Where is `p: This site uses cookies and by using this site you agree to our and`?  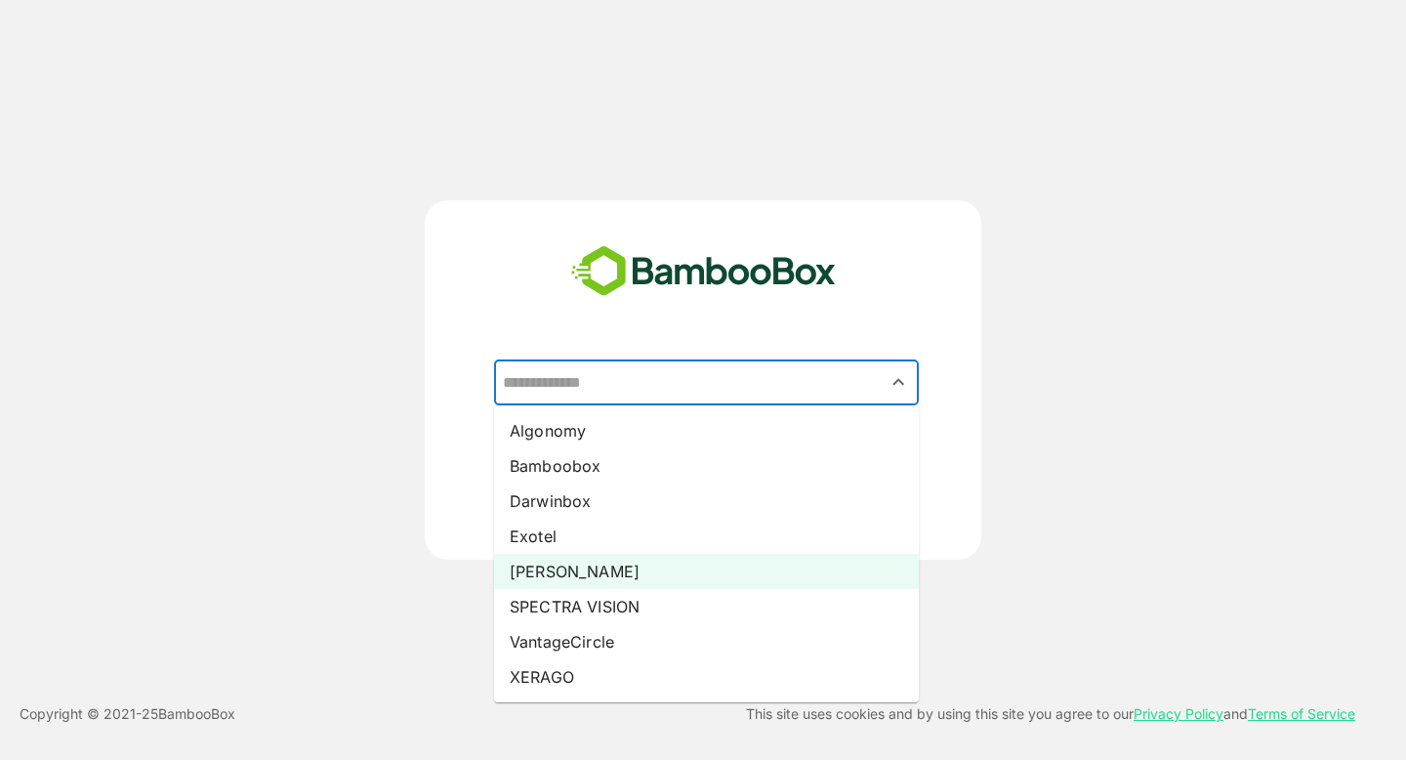
p: This site uses cookies and by using this site you agree to our and is located at coordinates (1051, 714).